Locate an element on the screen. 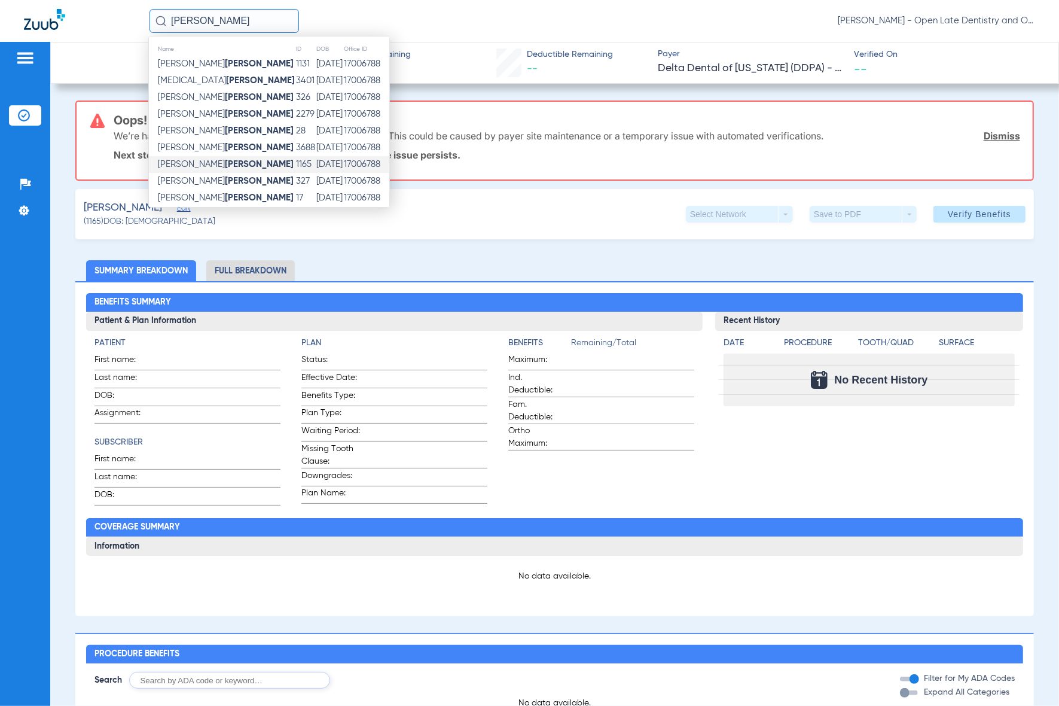 The width and height of the screenshot is (1059, 706). h4: Patient is located at coordinates (187, 343).